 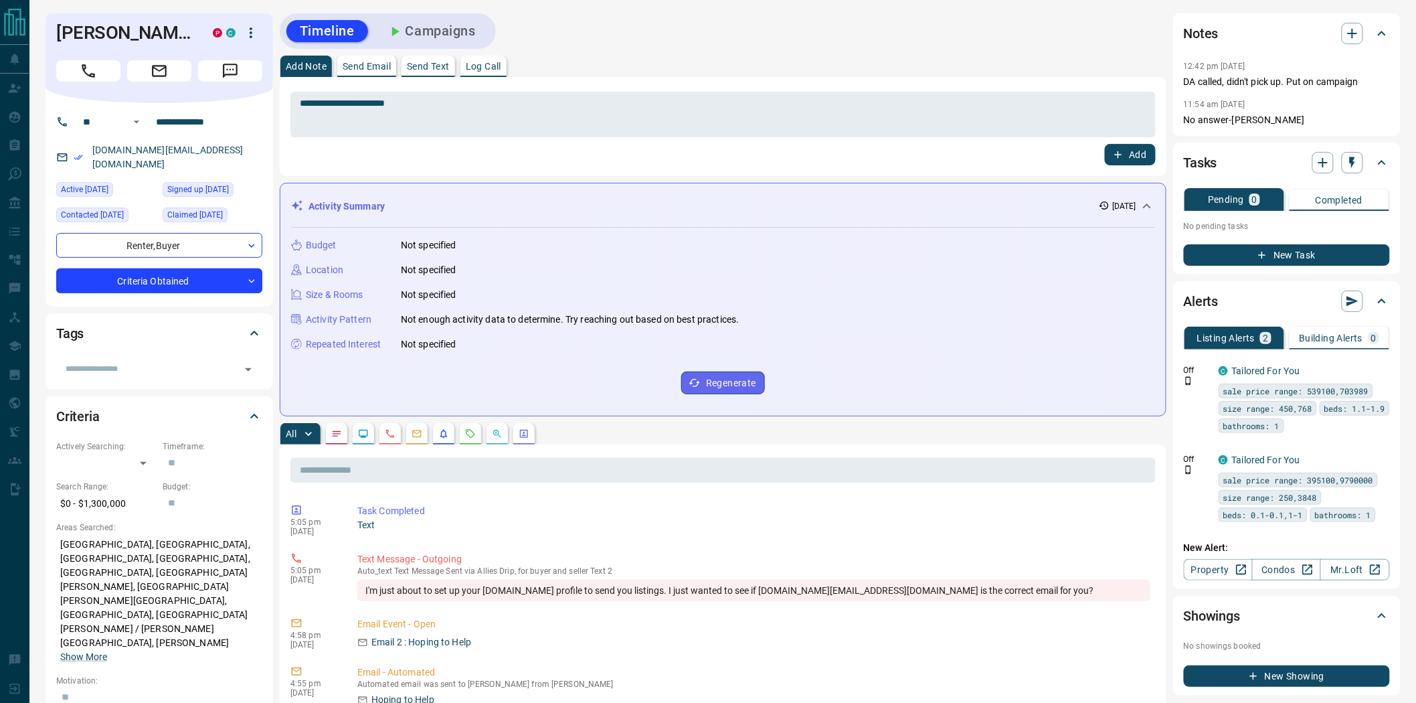 I want to click on svg: Agent Actions, so click(x=524, y=434).